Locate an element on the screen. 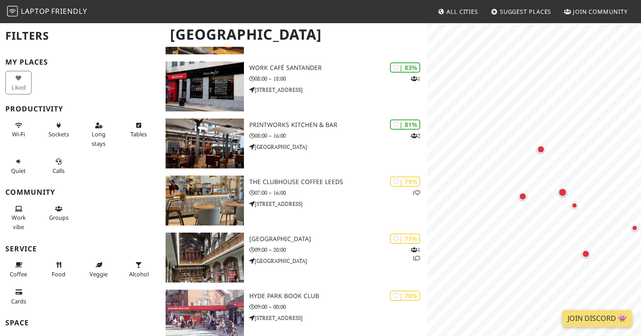 This screenshot has width=641, height=336. button: Tables is located at coordinates (139, 130).